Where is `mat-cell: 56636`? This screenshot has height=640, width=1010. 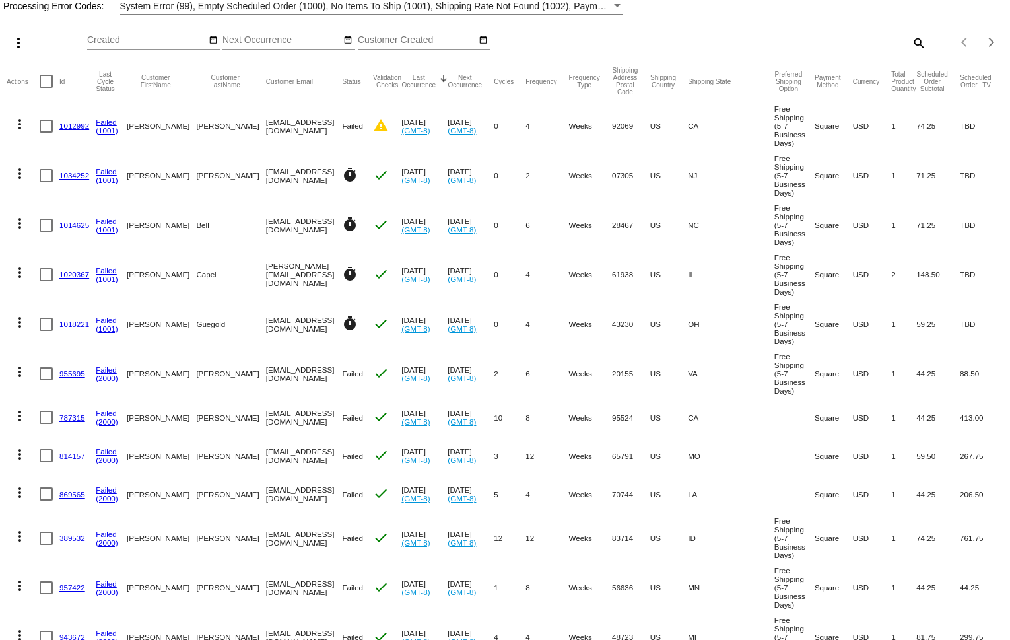
mat-cell: 56636 is located at coordinates (631, 587).